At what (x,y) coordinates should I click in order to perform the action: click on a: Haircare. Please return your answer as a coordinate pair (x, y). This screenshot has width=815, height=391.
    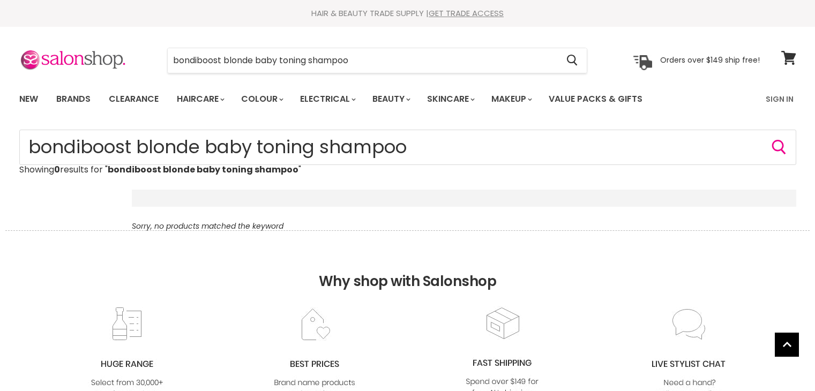
    Looking at the image, I should click on (200, 99).